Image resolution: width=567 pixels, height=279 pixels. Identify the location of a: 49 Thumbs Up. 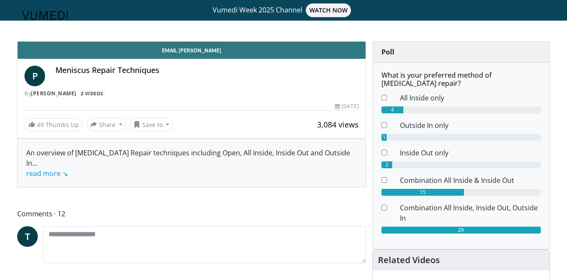
(54, 125).